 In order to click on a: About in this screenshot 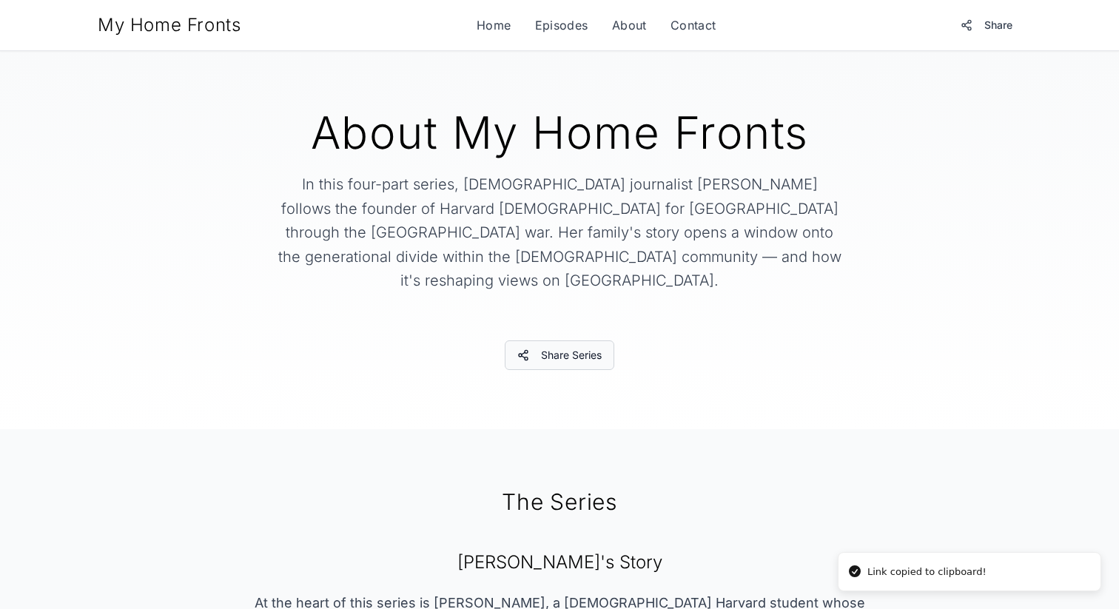, I will do `click(629, 25)`.